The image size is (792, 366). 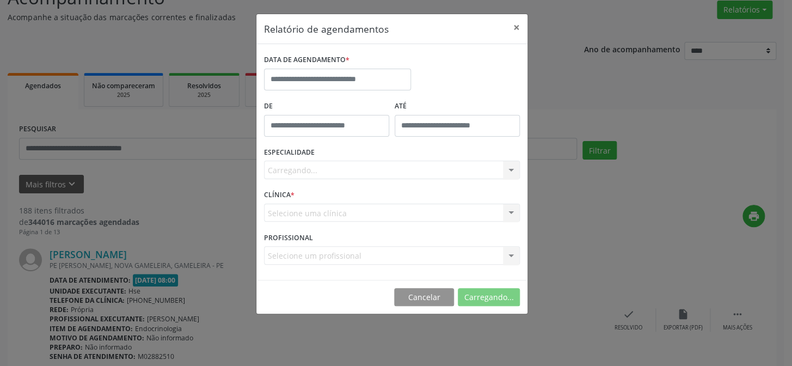 I want to click on label: PROFISSIONAL, so click(x=288, y=237).